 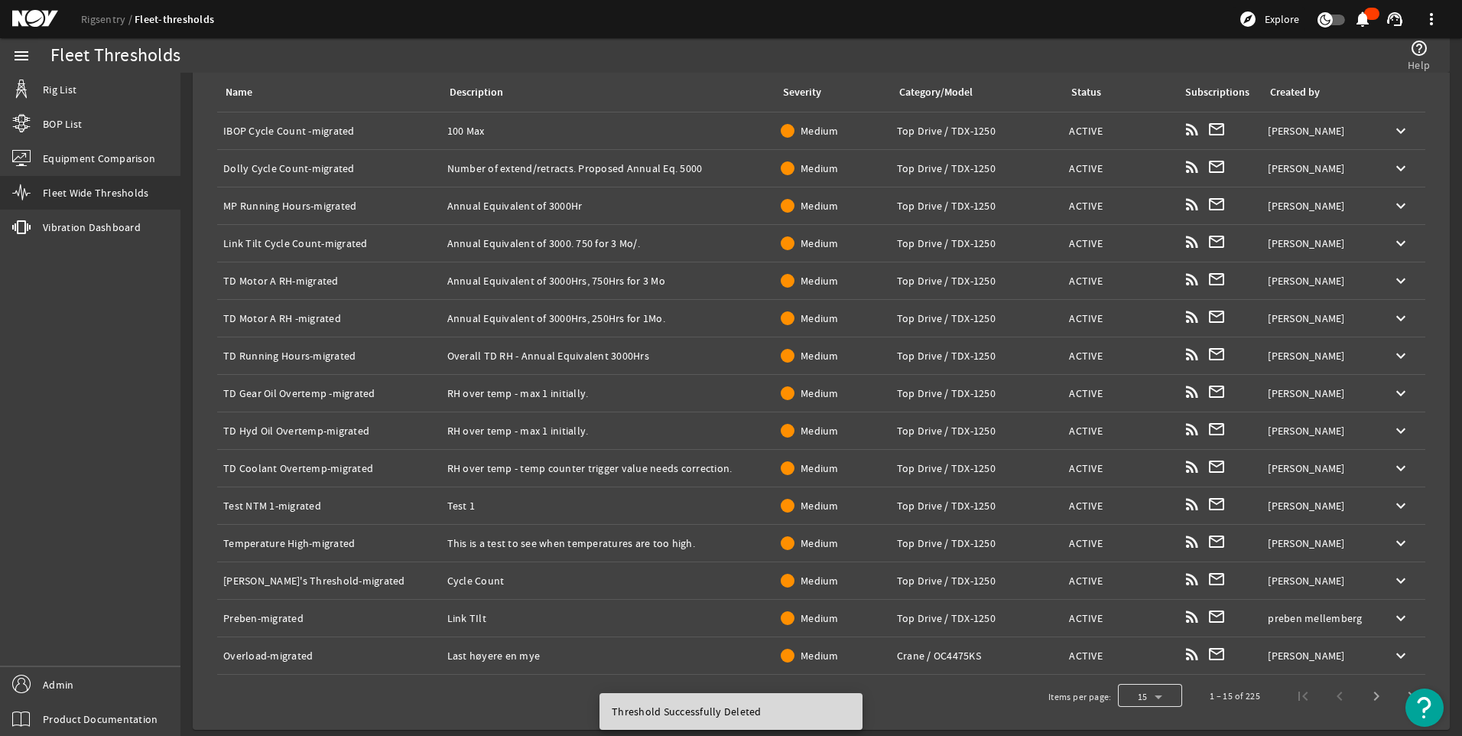 I want to click on div: Dolly Cycle Count-migrated, so click(x=329, y=168).